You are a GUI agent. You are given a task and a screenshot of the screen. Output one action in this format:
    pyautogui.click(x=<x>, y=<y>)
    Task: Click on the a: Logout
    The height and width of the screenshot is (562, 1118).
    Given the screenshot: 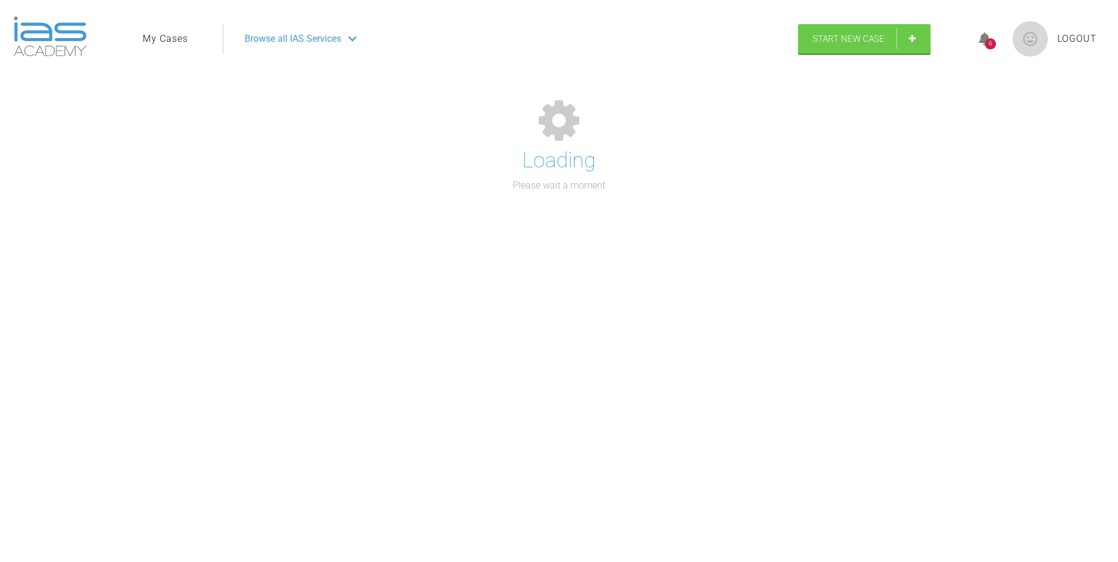 What is the action you would take?
    pyautogui.click(x=1077, y=39)
    